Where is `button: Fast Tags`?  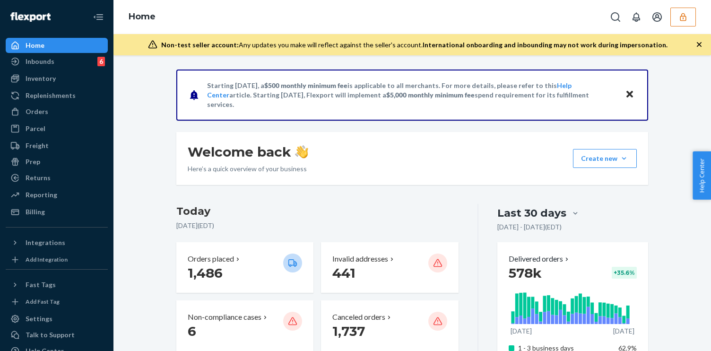
button: Fast Tags is located at coordinates (57, 284).